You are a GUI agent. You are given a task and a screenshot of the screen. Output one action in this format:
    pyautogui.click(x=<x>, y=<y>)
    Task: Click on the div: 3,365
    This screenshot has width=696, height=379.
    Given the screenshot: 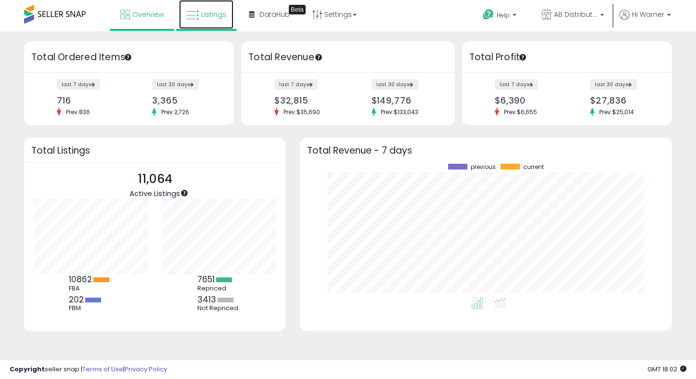 What is the action you would take?
    pyautogui.click(x=184, y=100)
    